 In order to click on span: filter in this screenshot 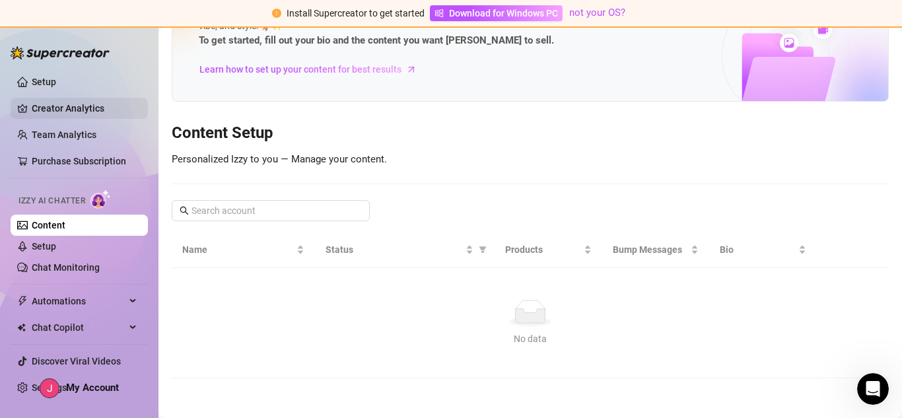, I will do `click(482, 249)`.